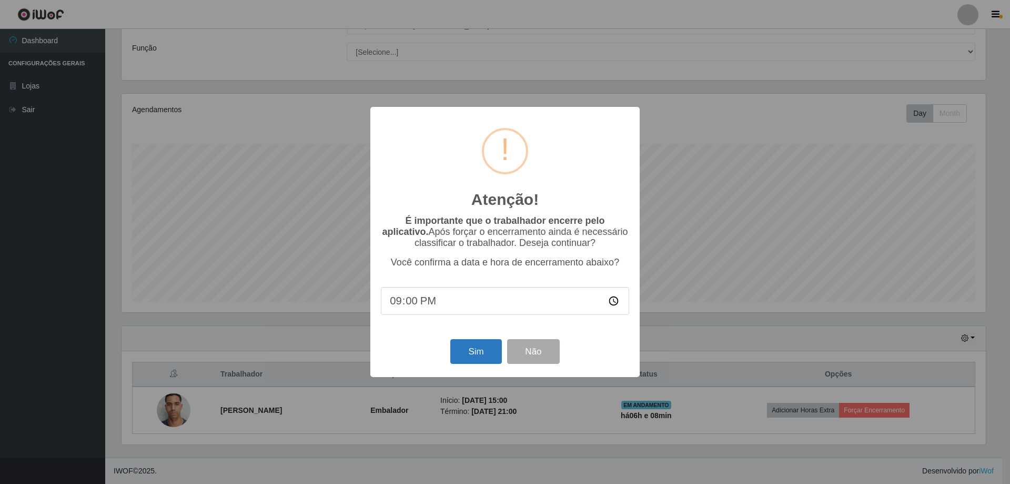 This screenshot has height=484, width=1010. Describe the element at coordinates (533, 351) in the screenshot. I see `button: Não` at that location.